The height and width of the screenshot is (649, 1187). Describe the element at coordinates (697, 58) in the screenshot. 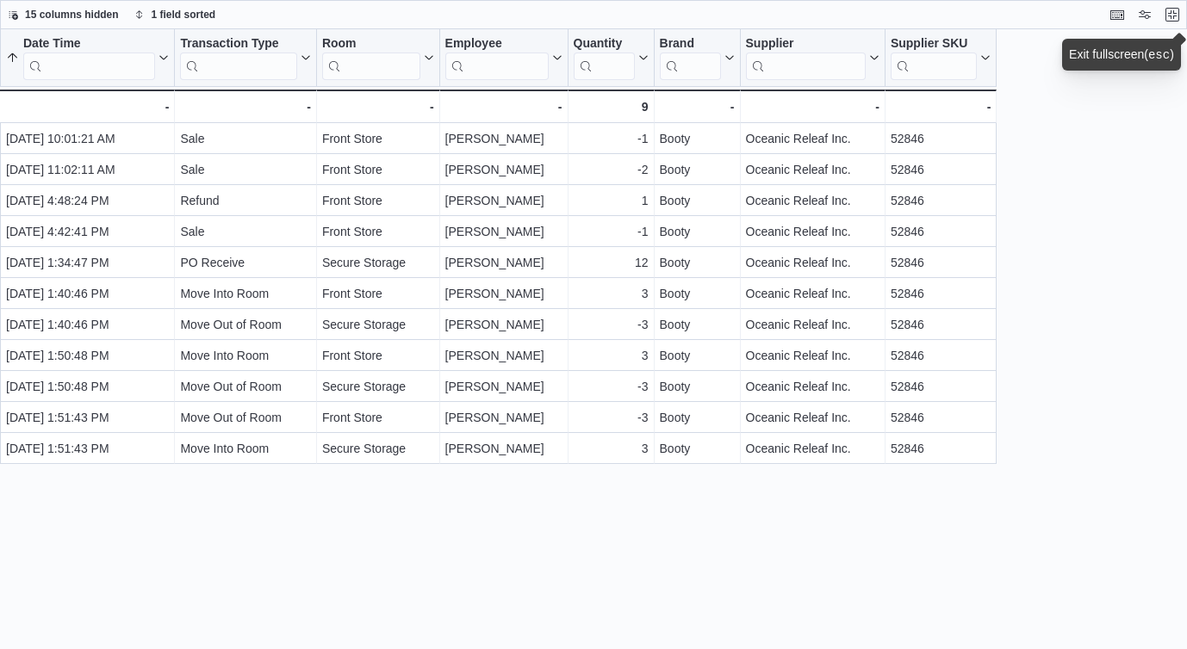

I see `button: Brand` at that location.